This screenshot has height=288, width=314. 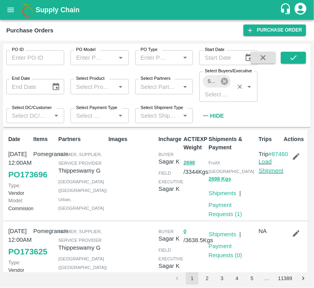 What do you see at coordinates (271, 166) in the screenshot?
I see `a: Load Shipment` at bounding box center [271, 166].